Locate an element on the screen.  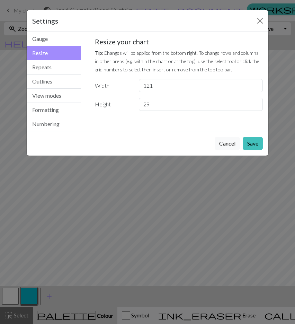
button: Save is located at coordinates (253, 143).